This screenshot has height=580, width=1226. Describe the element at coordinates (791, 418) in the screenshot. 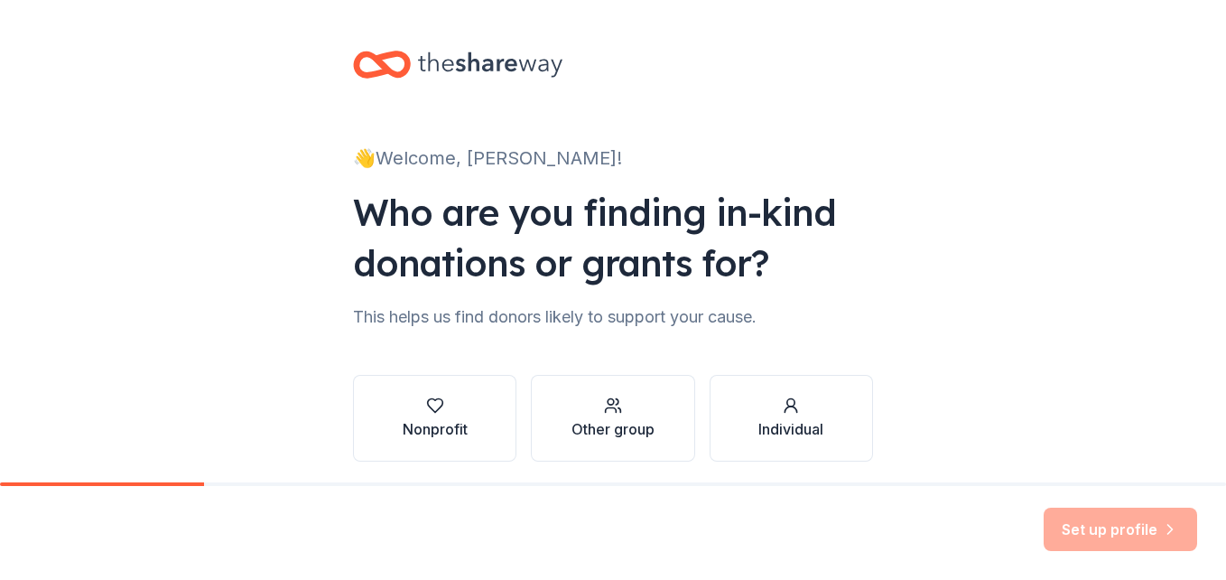

I see `button: Individual` at that location.